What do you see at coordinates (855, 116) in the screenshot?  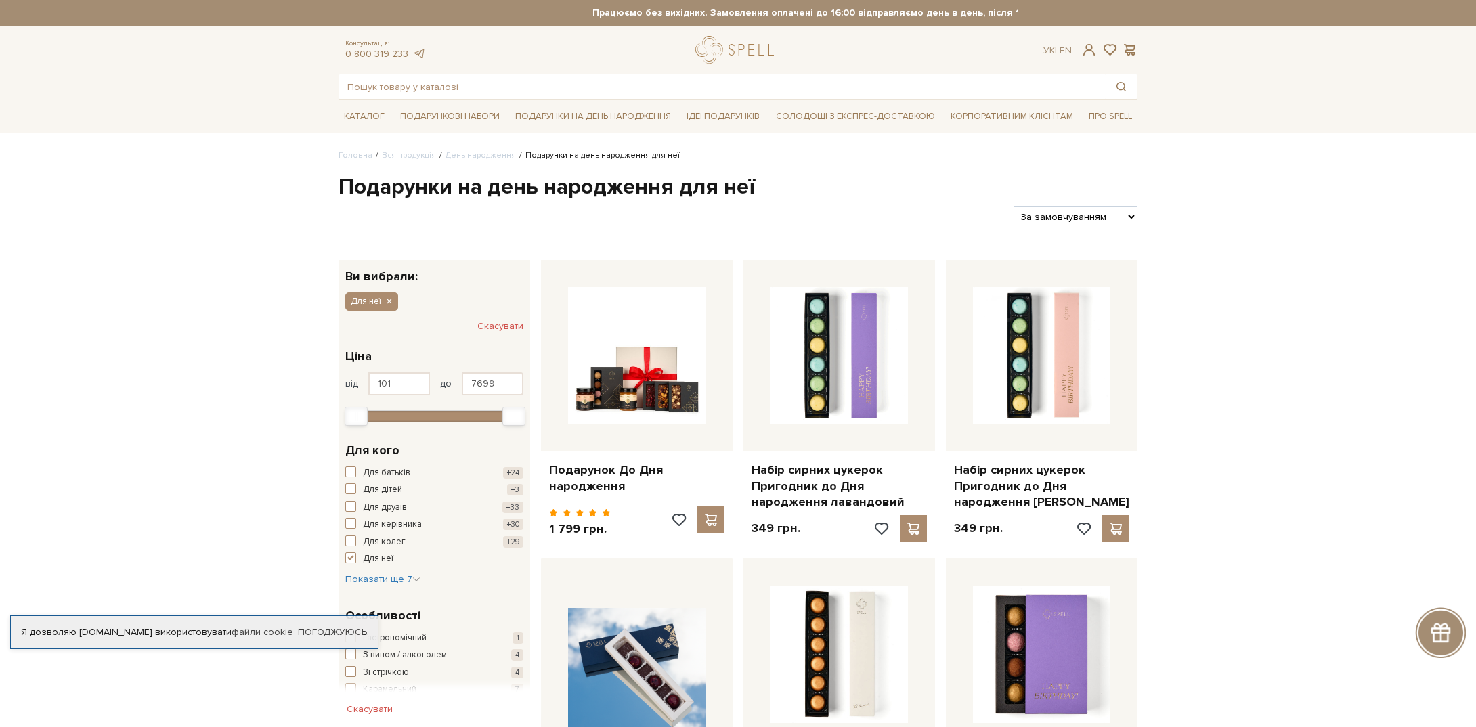 I see `a: Солодощі з експрес-доставкою` at bounding box center [855, 116].